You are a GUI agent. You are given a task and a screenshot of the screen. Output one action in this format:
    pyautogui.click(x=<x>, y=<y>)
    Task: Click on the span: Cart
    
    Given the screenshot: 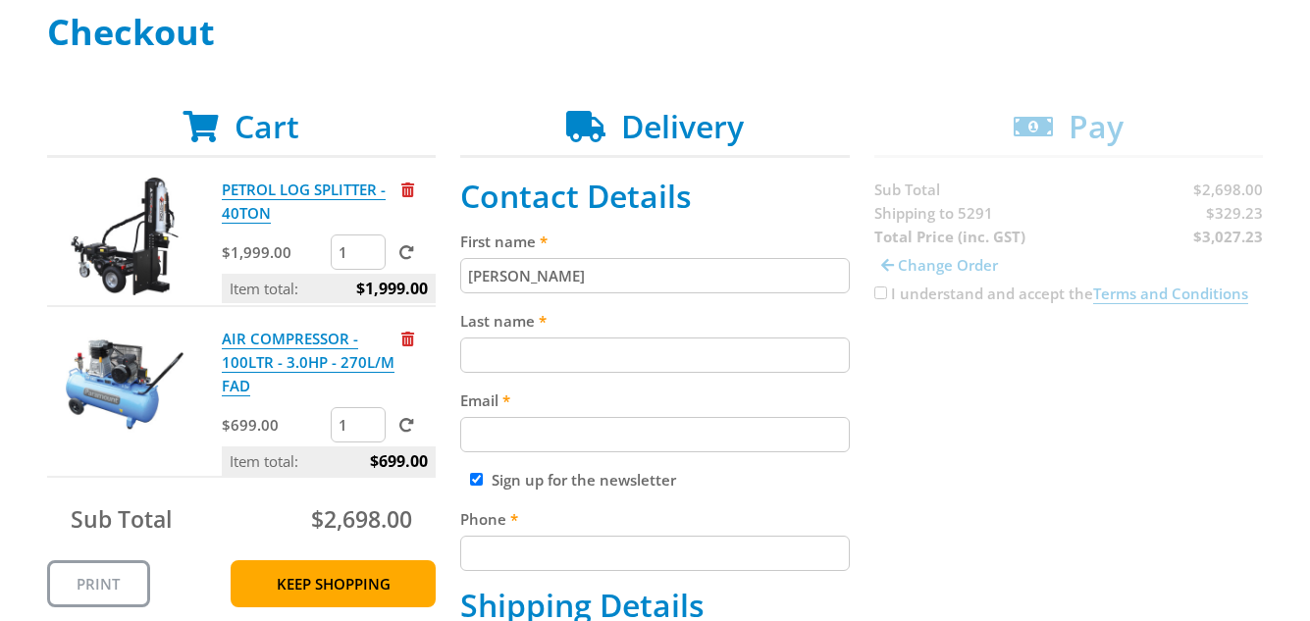 What is the action you would take?
    pyautogui.click(x=267, y=126)
    